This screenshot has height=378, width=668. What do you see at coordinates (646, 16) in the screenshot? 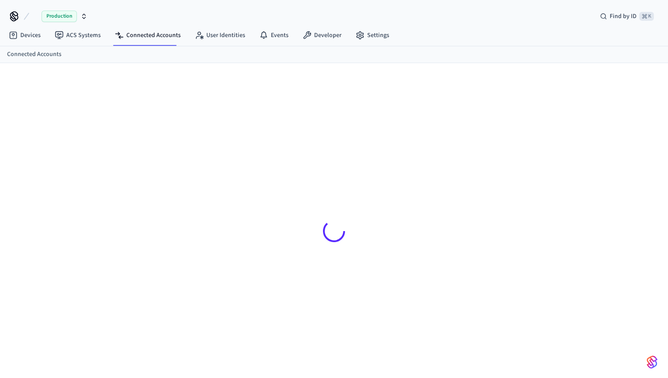
I see `span: ⌘ K` at bounding box center [646, 16].